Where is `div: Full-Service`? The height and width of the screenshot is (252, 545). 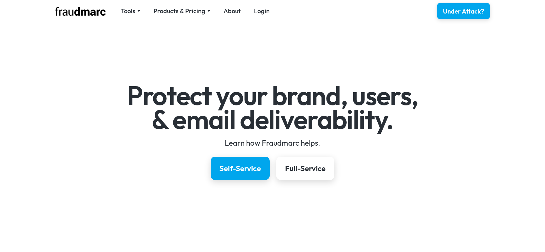 div: Full-Service is located at coordinates (305, 168).